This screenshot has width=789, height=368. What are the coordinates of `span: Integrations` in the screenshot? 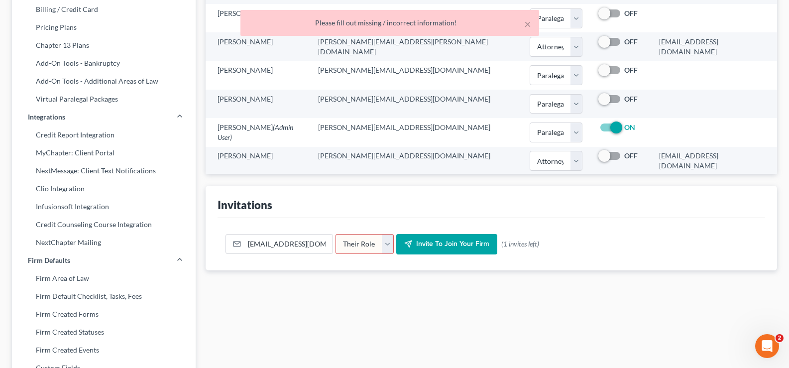 It's located at (46, 117).